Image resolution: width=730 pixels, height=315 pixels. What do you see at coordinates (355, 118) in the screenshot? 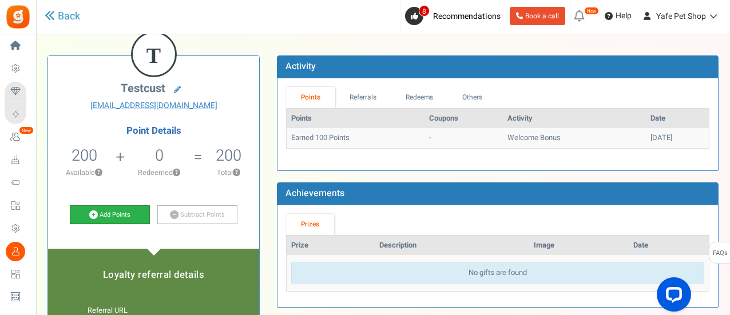
I see `th: Points` at bounding box center [355, 118].